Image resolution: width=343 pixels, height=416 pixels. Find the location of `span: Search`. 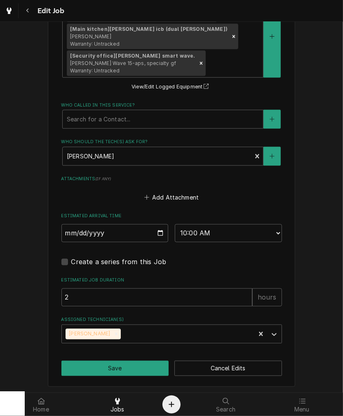

span: Search is located at coordinates (225, 410).